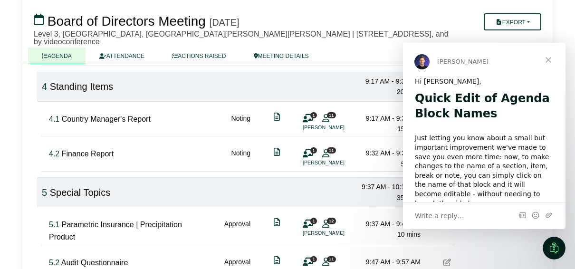 The width and height of the screenshot is (575, 269). I want to click on a: ATTENDANCE, so click(122, 56).